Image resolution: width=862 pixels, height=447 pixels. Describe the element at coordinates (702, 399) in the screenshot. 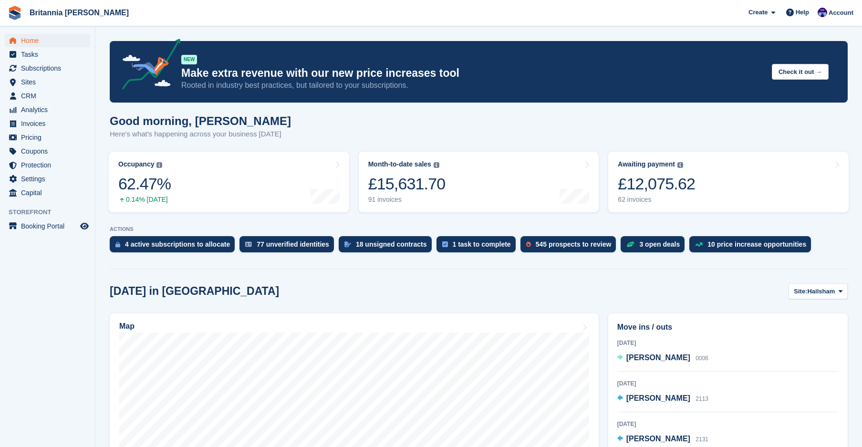

I see `span: 2113` at that location.